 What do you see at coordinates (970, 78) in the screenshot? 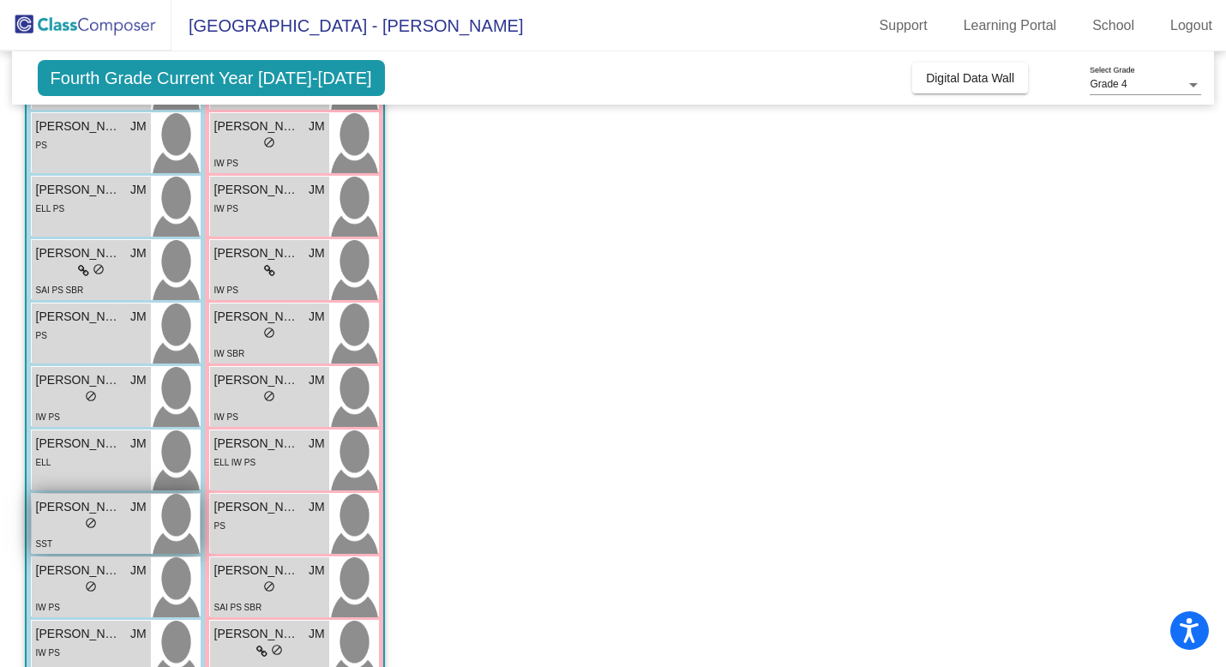
I see `span: Digital Data Wall` at bounding box center [970, 78].